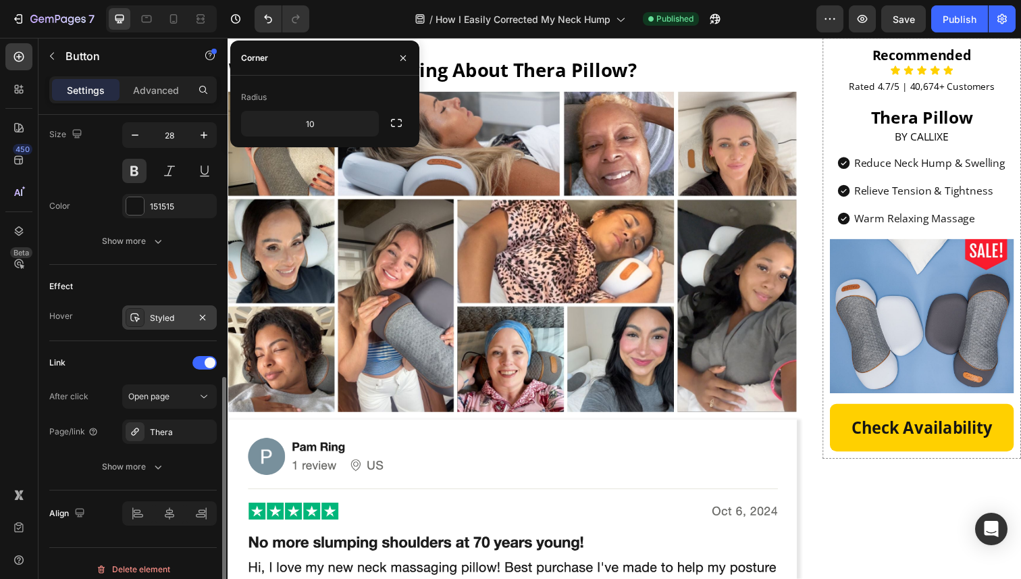  Describe the element at coordinates (310, 124) in the screenshot. I see `input: Auto` at that location.